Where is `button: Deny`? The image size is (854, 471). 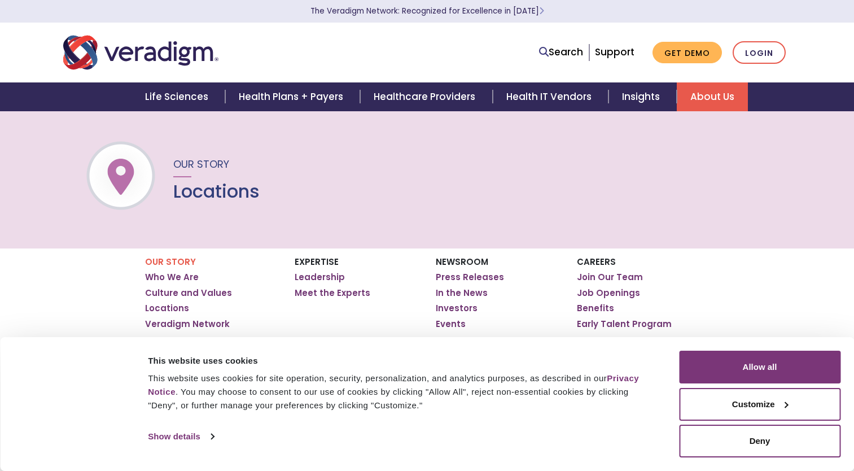
button: Deny is located at coordinates (759, 441).